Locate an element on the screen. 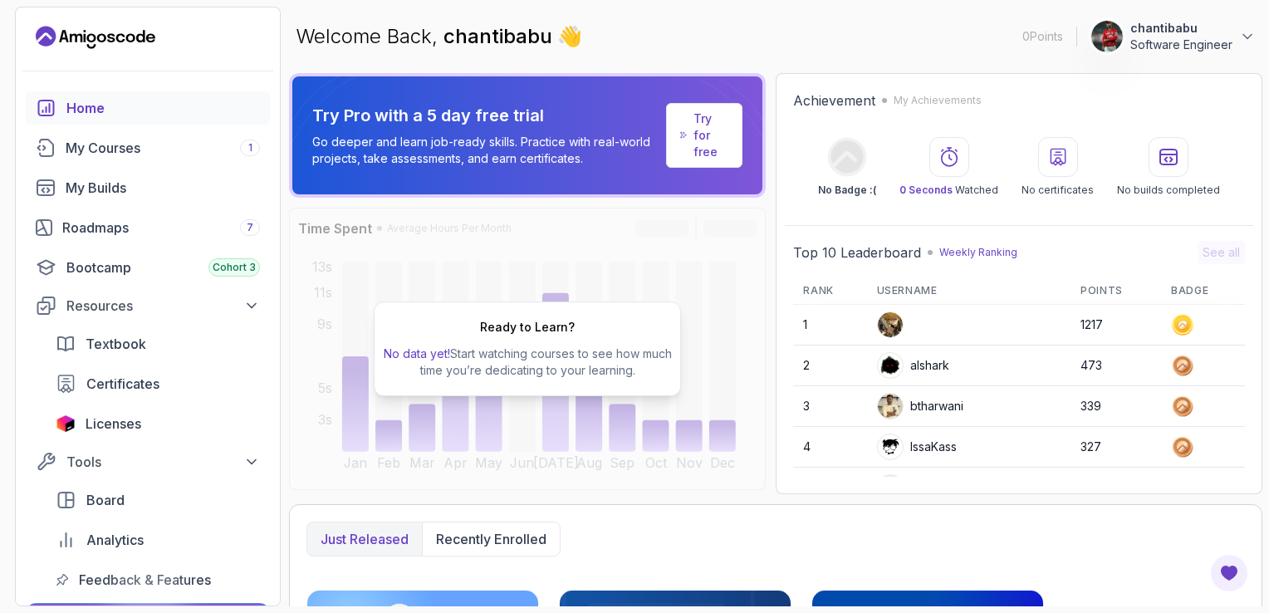 This screenshot has width=1269, height=613. a: bootcamp is located at coordinates (148, 267).